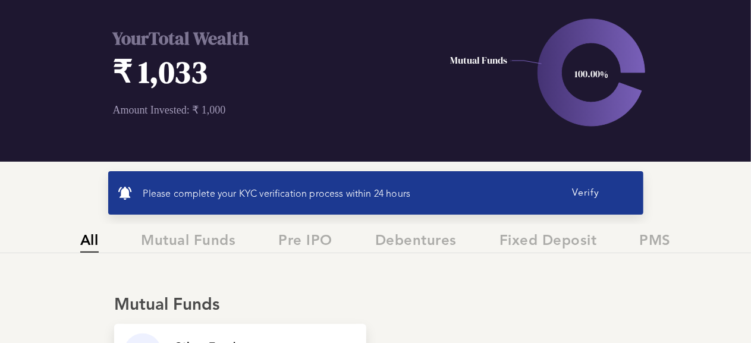  Describe the element at coordinates (375, 306) in the screenshot. I see `div: Mutual Funds` at that location.